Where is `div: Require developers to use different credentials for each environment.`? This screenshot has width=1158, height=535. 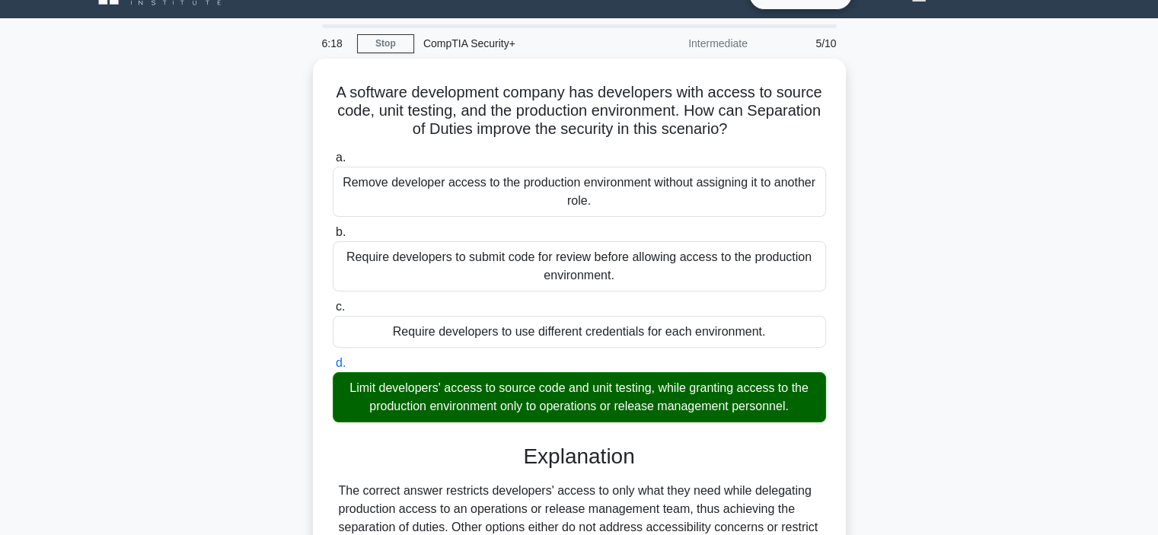 div: Require developers to use different credentials for each environment. is located at coordinates (579, 332).